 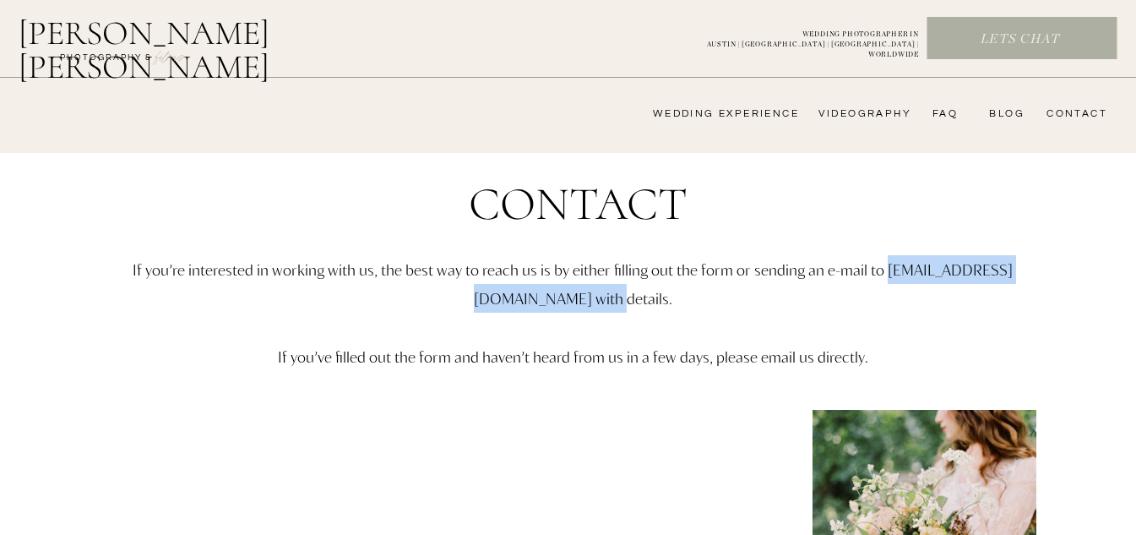 I want to click on nav: videography, so click(x=863, y=114).